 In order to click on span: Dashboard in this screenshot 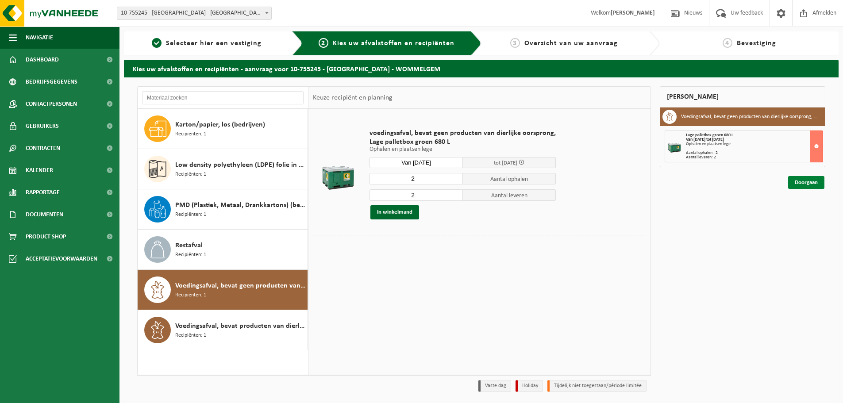, I will do `click(42, 60)`.